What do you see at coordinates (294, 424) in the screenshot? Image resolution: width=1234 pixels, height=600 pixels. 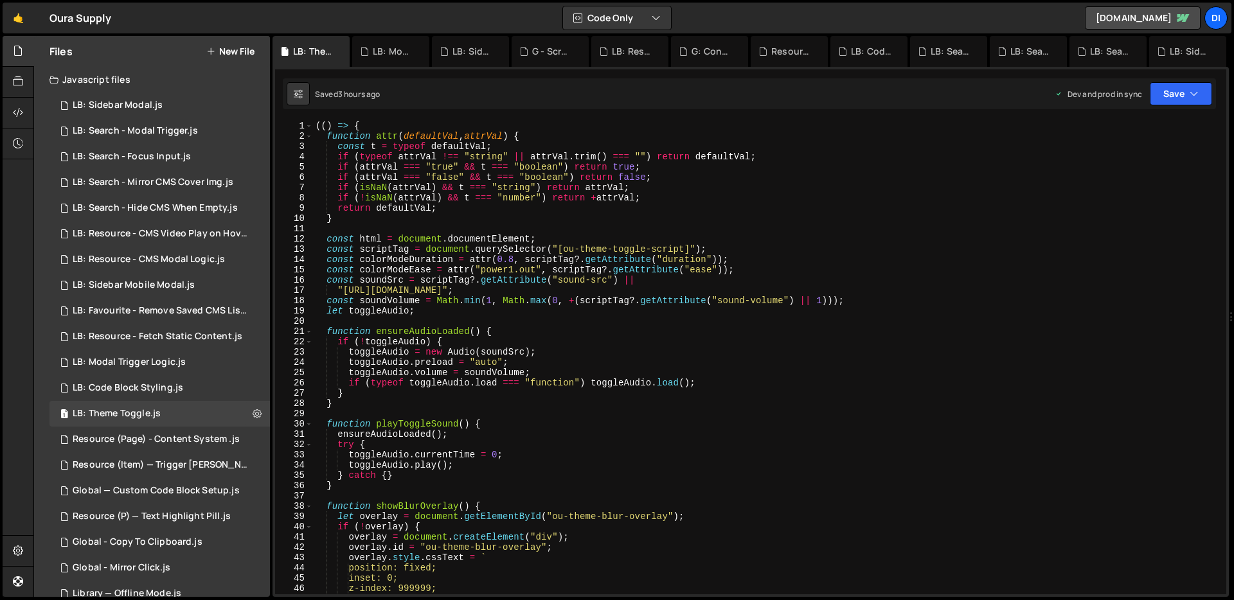 I see `div: 30` at bounding box center [294, 424].